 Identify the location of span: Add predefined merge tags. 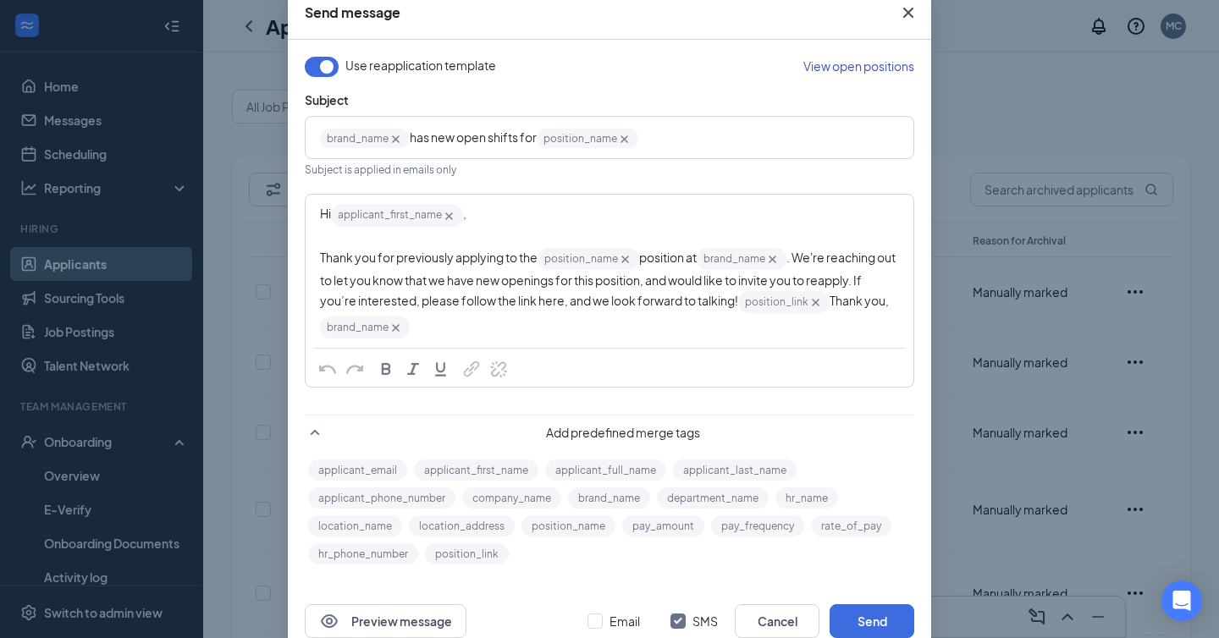
(623, 433).